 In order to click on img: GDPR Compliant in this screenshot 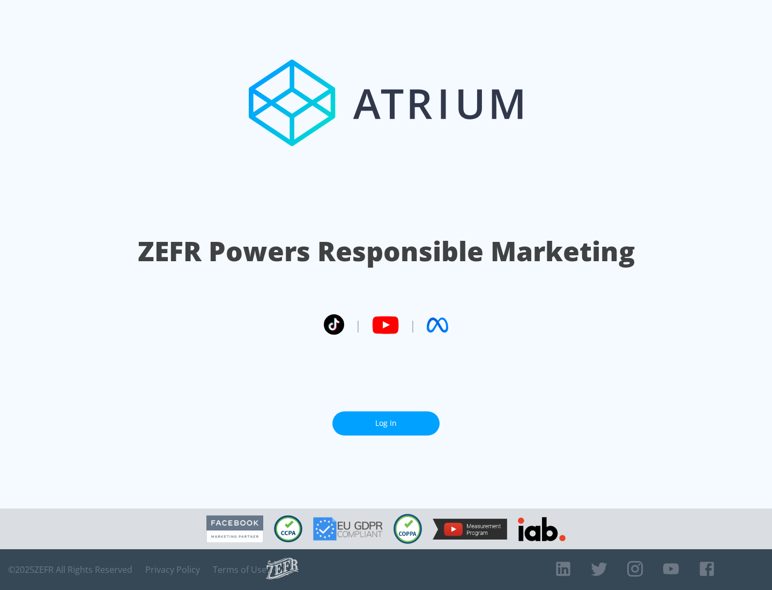, I will do `click(348, 529)`.